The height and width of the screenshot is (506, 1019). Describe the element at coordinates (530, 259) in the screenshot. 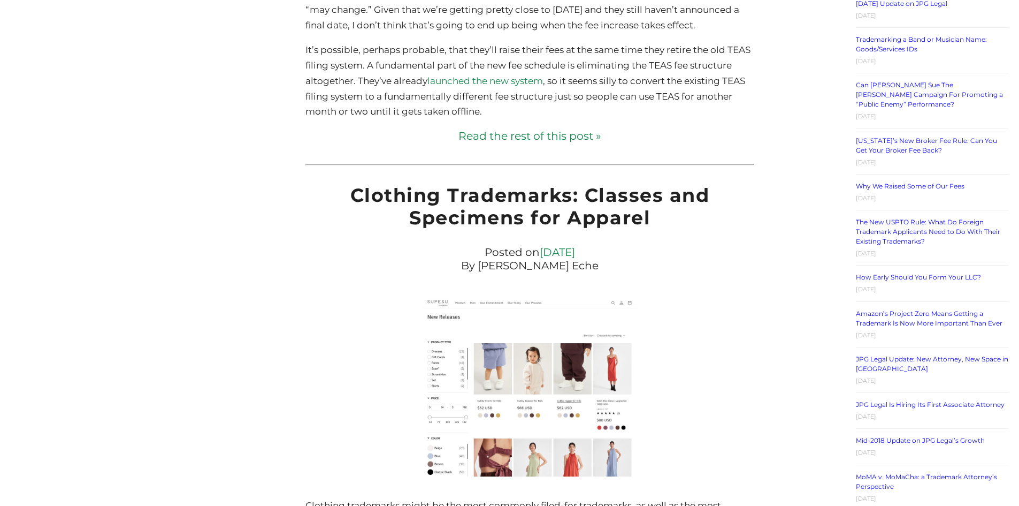

I see `div: Posted on` at that location.